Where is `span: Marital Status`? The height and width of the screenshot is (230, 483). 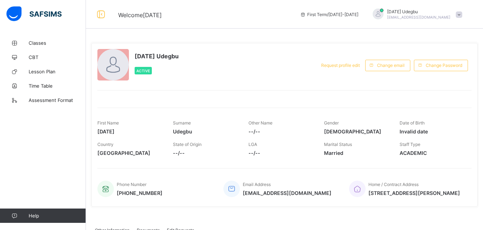 span: Marital Status is located at coordinates (338, 144).